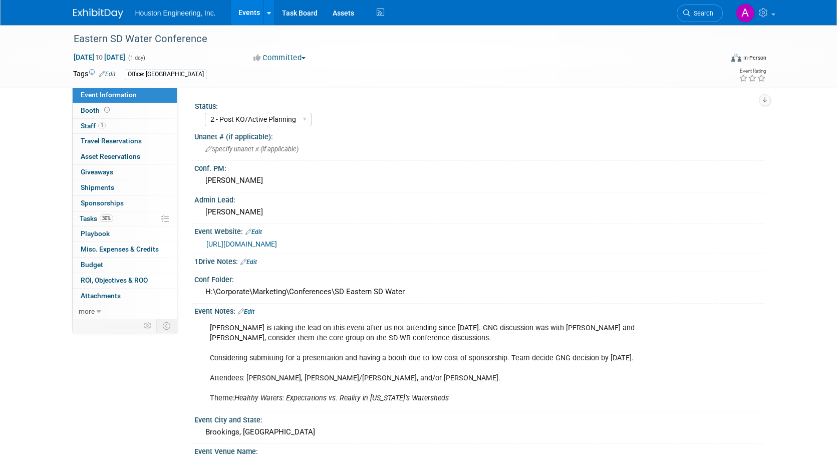  What do you see at coordinates (715, 60) in the screenshot?
I see `div: Event Format` at bounding box center [715, 60].